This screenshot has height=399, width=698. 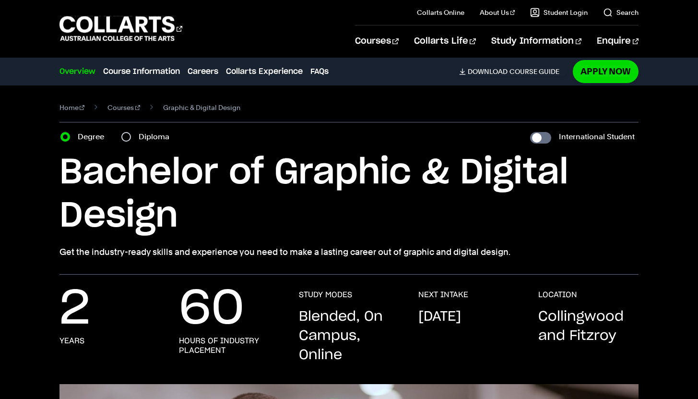 I want to click on a: Overview, so click(x=77, y=71).